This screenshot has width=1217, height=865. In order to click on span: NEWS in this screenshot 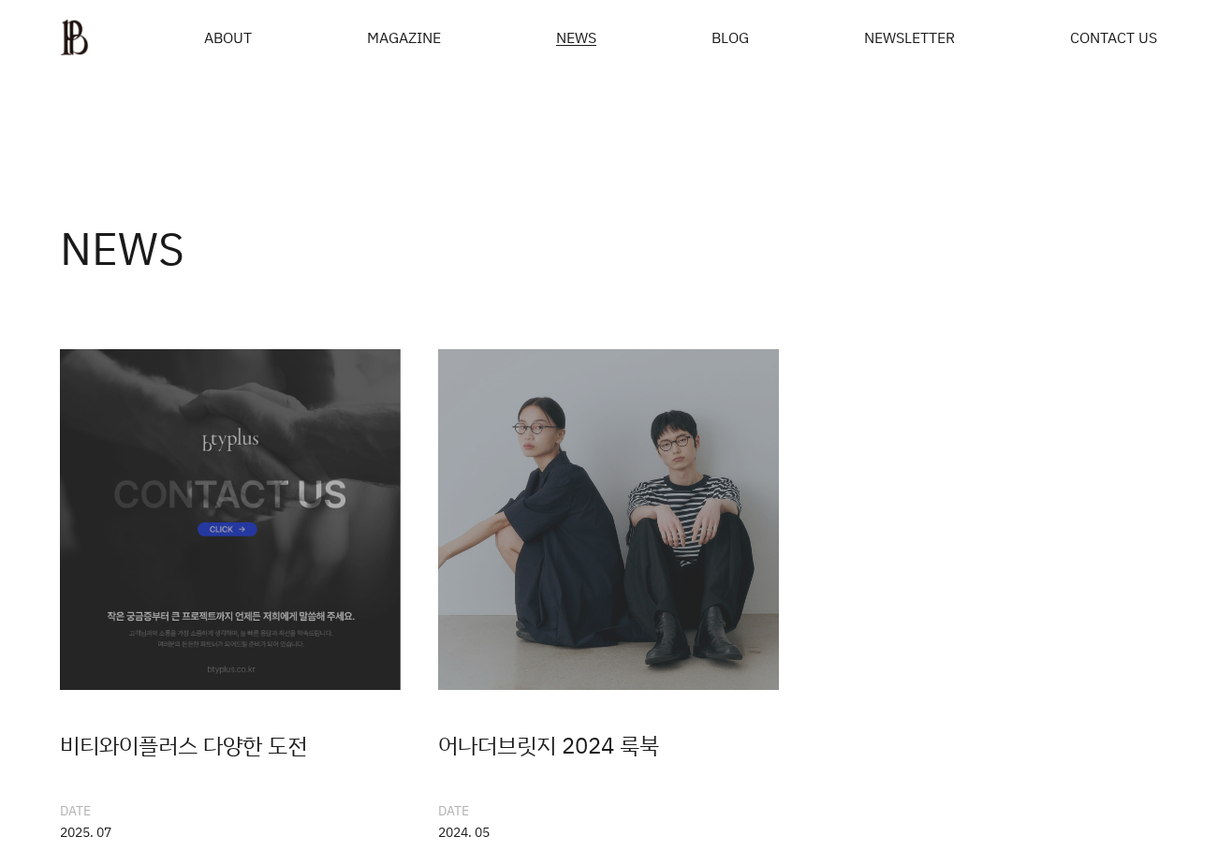, I will do `click(576, 37)`.